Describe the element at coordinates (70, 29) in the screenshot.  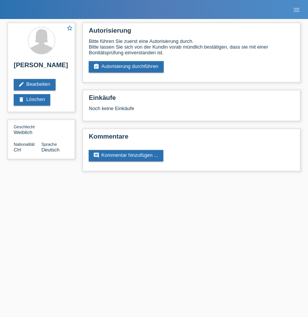
I see `a: star_border` at that location.